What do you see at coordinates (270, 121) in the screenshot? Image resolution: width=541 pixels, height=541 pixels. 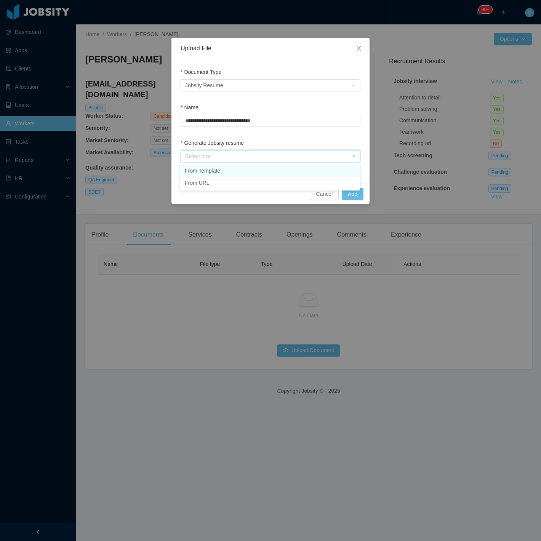 I see `input: Name` at bounding box center [270, 121].